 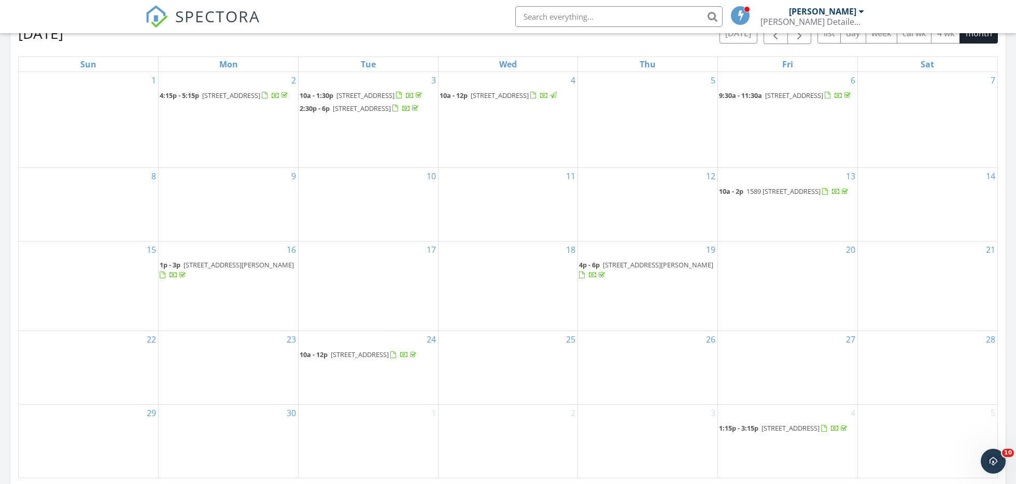 What do you see at coordinates (711, 250) in the screenshot?
I see `a: Go to June 19, 2025` at bounding box center [711, 250].